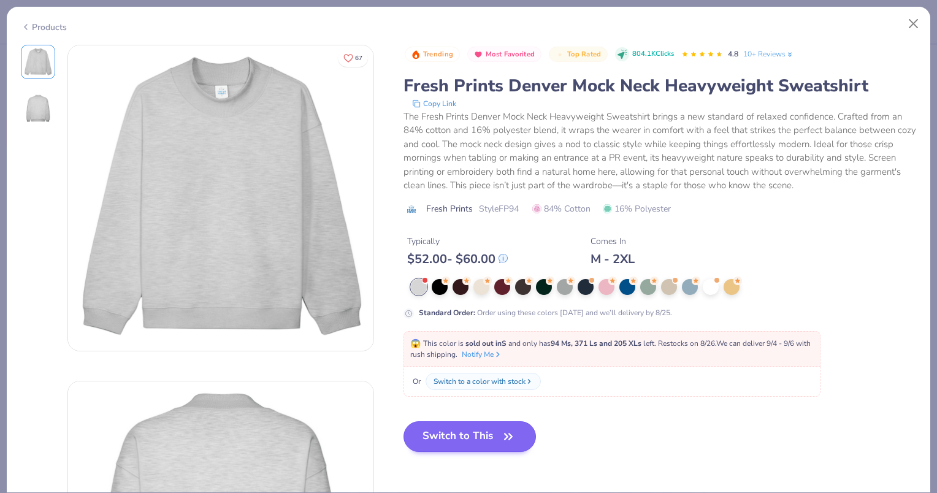  I want to click on span: Fresh Prints, so click(449, 208).